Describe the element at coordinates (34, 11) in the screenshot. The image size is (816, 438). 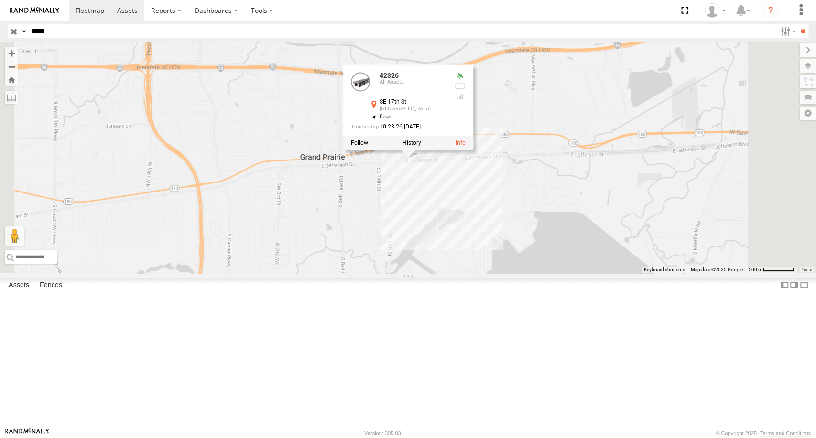
I see `img: rand-logo.svg` at that location.